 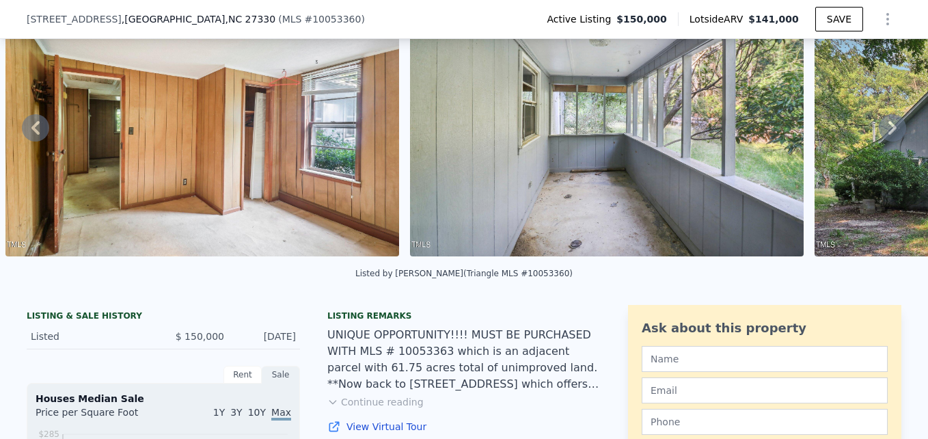 I want to click on span: Max, so click(x=281, y=414).